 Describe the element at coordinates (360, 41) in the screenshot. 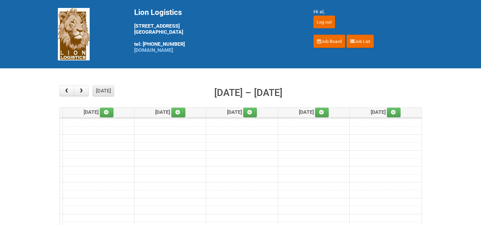

I see `a: Job List` at that location.